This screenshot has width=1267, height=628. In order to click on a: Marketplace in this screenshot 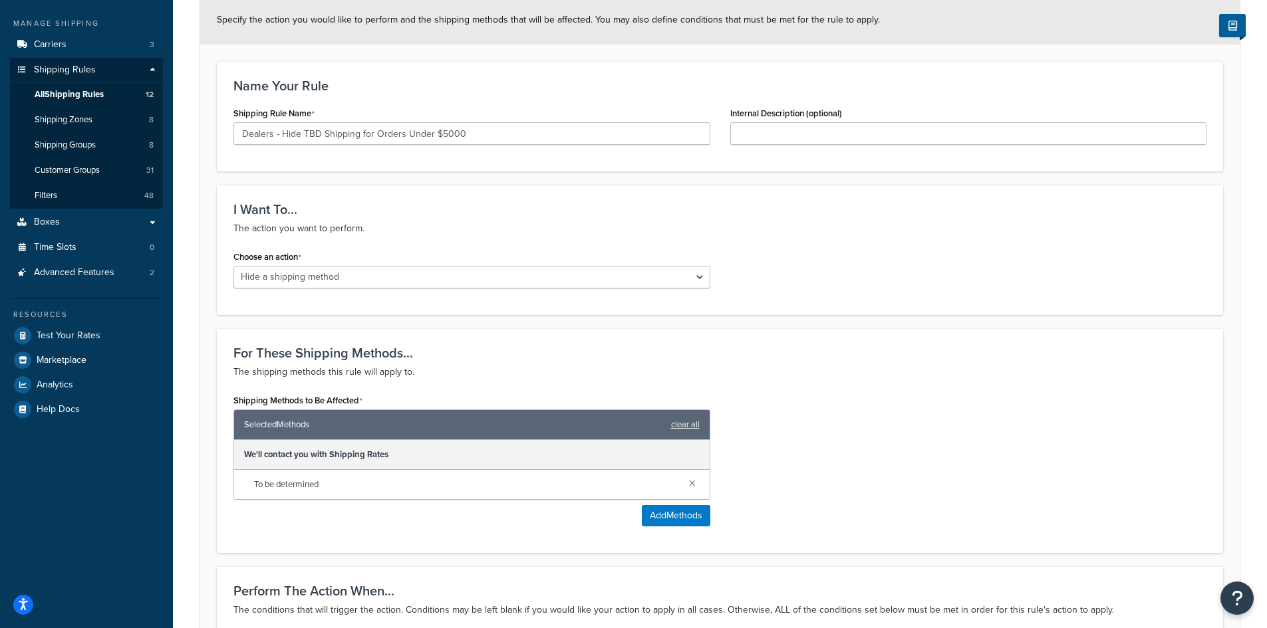, I will do `click(86, 360)`.